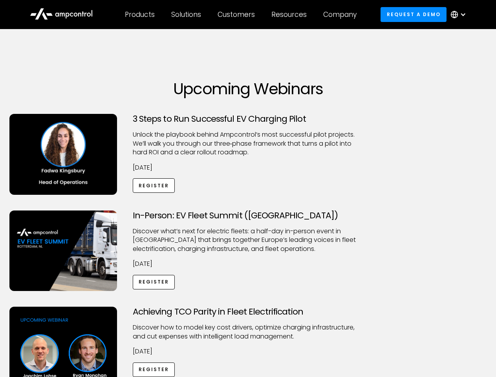 This screenshot has height=377, width=496. I want to click on p: Discover how to model key cost drivers, optimize charging infrastructure, and cut expenses with i..., so click(248, 332).